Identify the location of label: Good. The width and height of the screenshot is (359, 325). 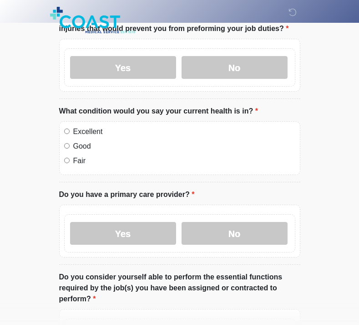
(184, 146).